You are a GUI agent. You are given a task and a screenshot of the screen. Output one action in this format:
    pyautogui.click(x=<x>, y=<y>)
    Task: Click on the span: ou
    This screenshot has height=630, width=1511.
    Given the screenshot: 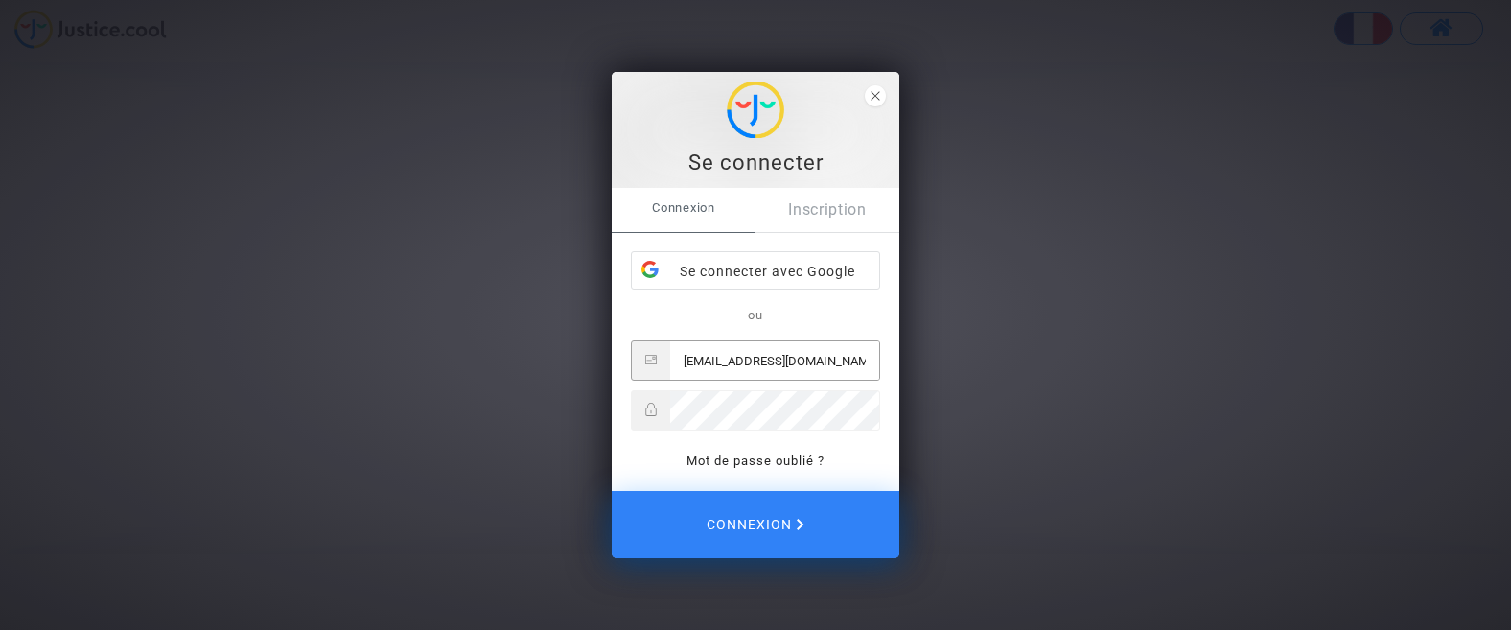 What is the action you would take?
    pyautogui.click(x=756, y=314)
    